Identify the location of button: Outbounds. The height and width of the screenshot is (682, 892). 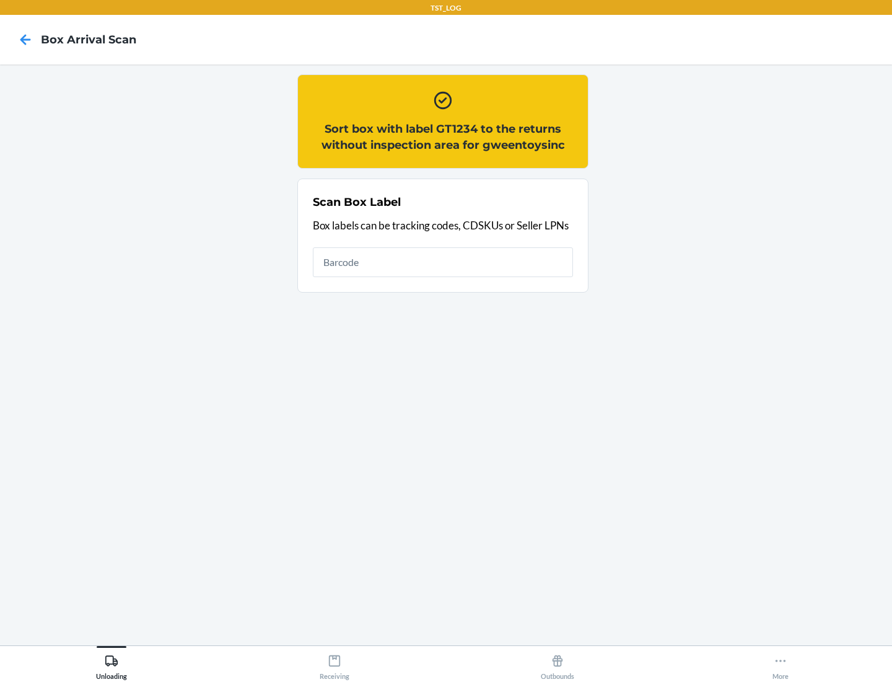
(558, 662).